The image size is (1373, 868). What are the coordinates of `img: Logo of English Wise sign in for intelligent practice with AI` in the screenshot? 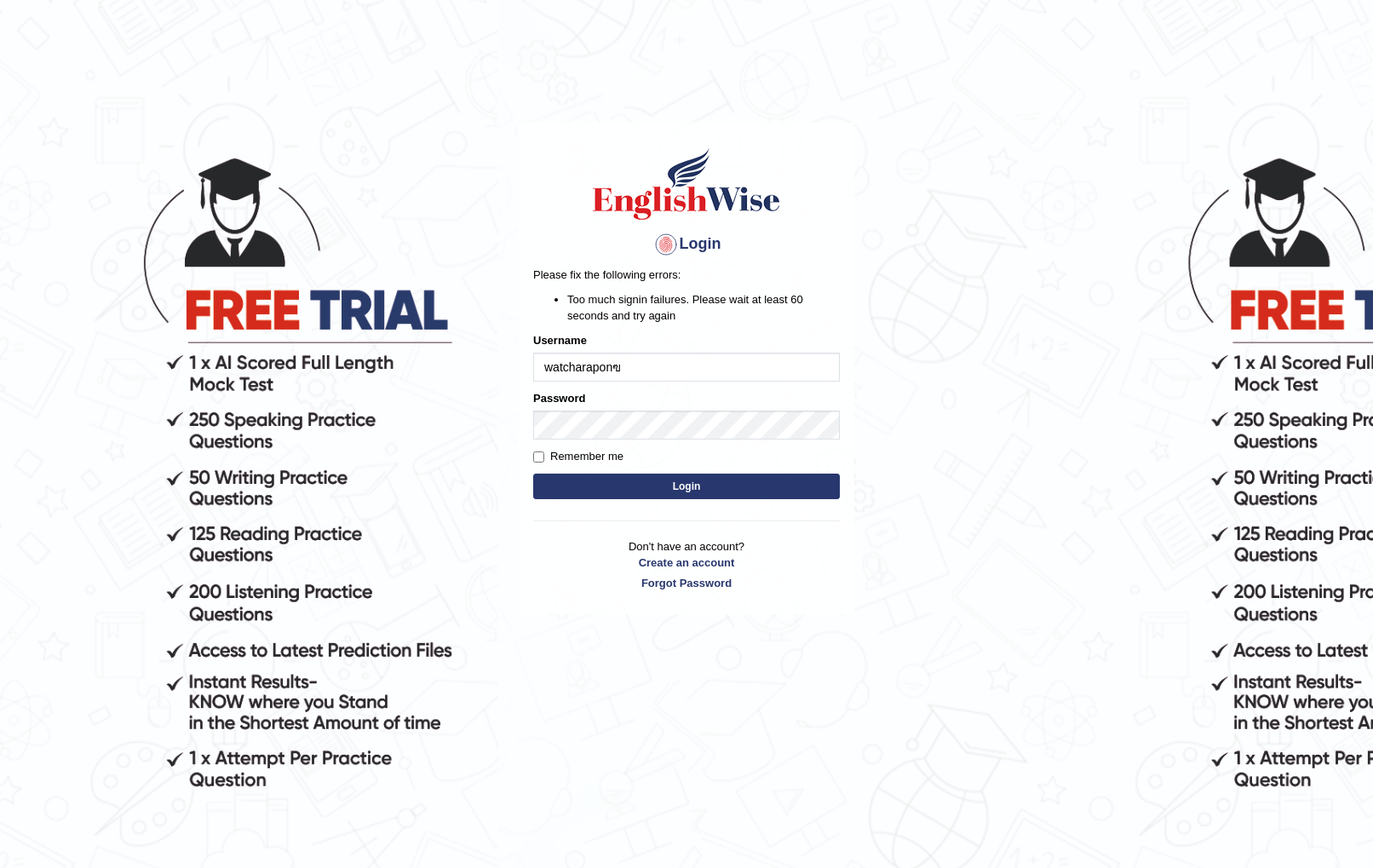 It's located at (686, 184).